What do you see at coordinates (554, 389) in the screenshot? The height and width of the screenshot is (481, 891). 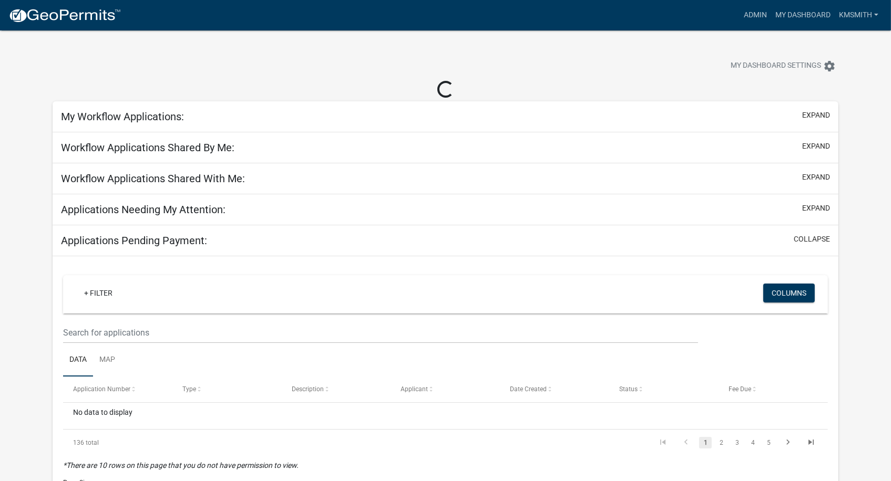 I see `datatable-header-cell: Date Created` at bounding box center [554, 389].